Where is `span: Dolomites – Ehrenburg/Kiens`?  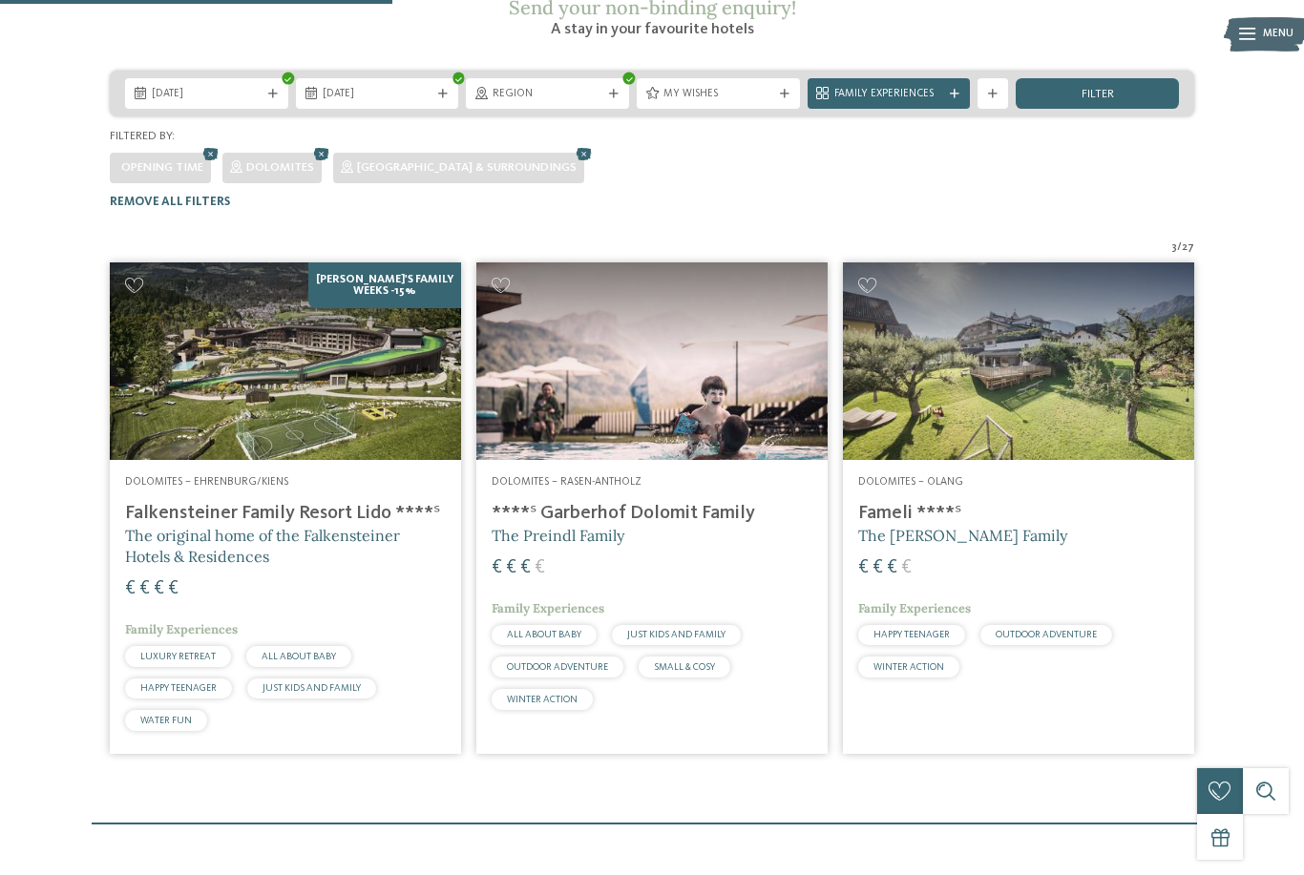 span: Dolomites – Ehrenburg/Kiens is located at coordinates (206, 482).